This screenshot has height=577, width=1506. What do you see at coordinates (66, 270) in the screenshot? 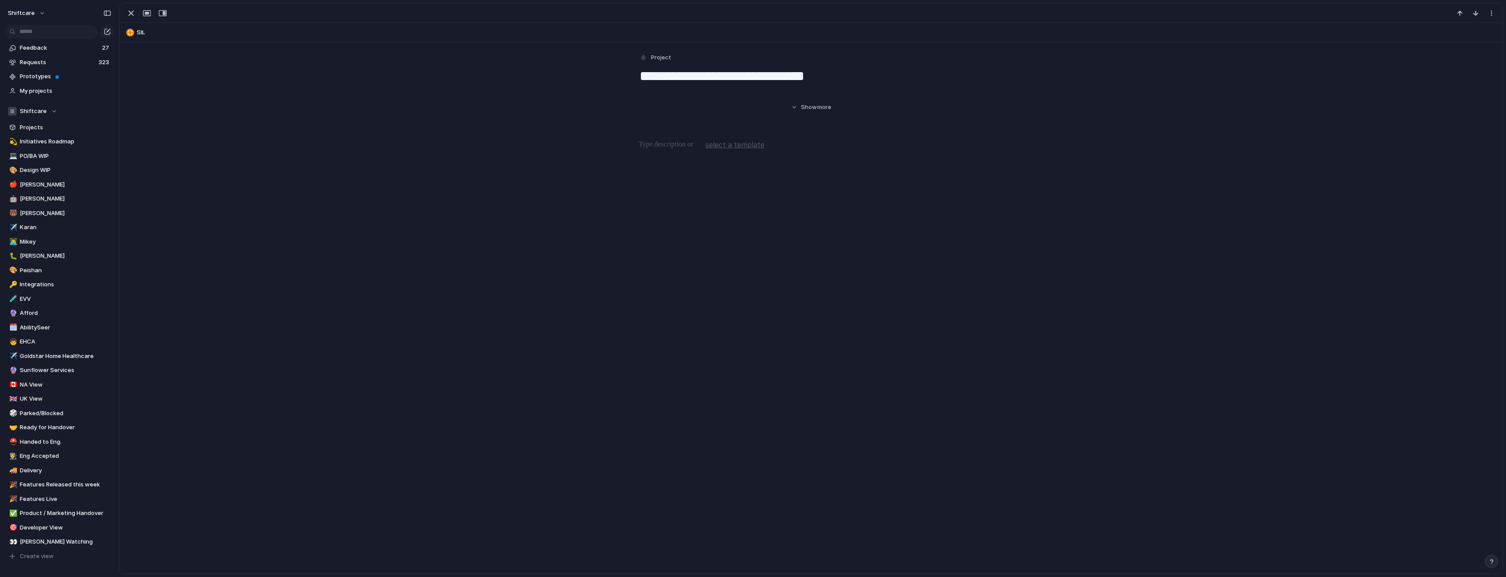
I see `span: Peishan` at bounding box center [66, 270].